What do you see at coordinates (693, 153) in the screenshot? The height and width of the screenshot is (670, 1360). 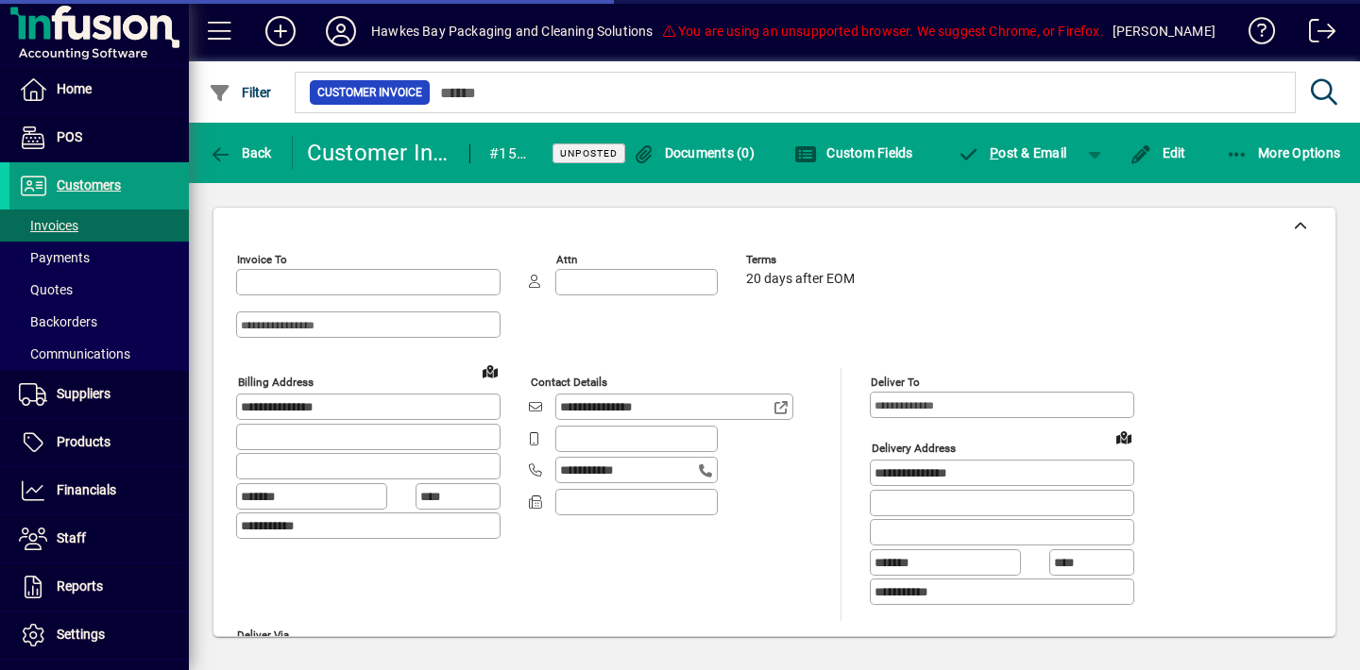 I see `span: Documents (0)` at bounding box center [693, 153].